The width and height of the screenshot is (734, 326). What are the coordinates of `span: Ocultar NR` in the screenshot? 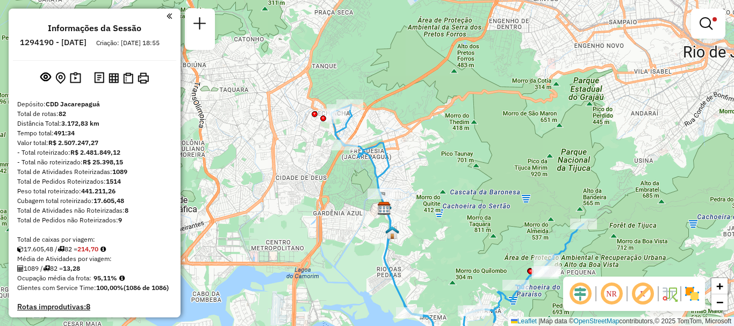 It's located at (611, 294).